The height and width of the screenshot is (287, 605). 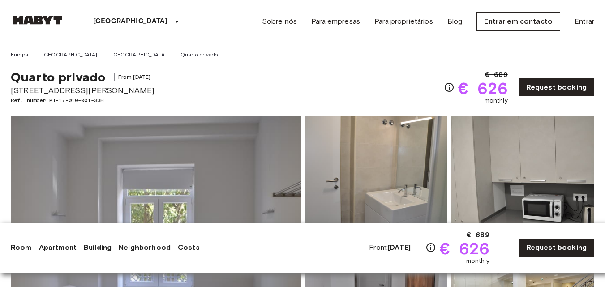 I want to click on a: Room, so click(x=21, y=248).